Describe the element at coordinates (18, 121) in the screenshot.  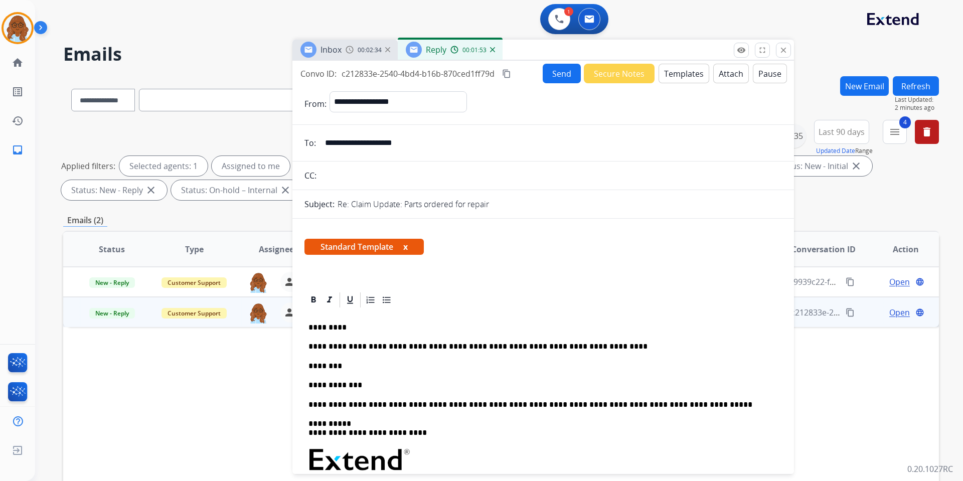
I see `mat-icon: history` at that location.